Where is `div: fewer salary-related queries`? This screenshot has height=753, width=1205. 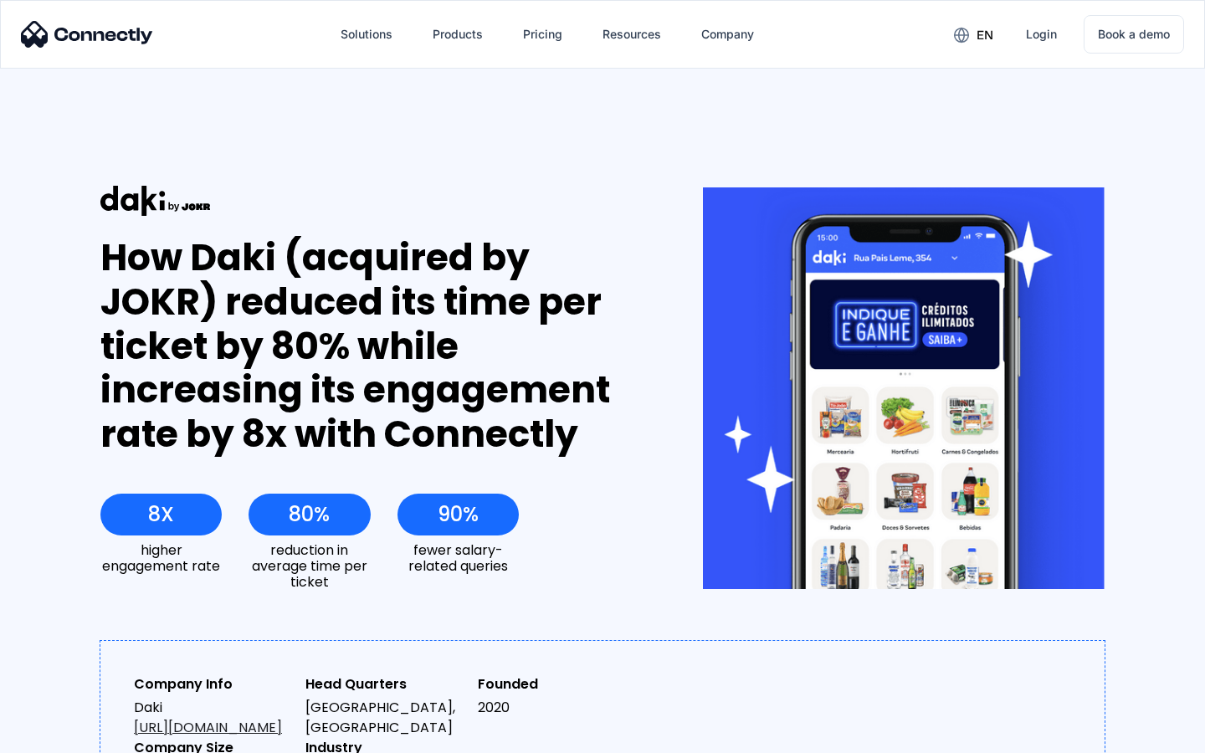 div: fewer salary-related queries is located at coordinates (458, 558).